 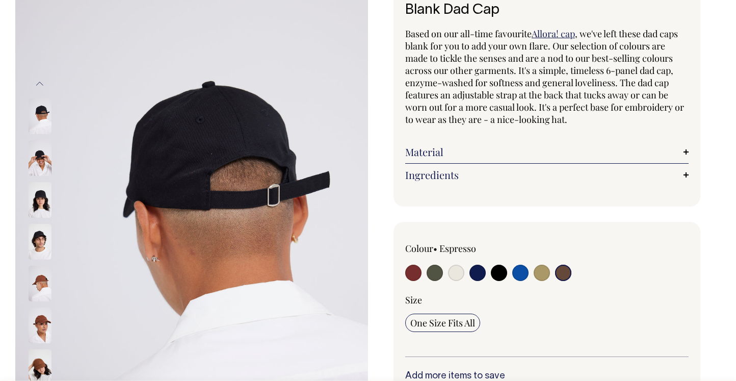 I want to click on div: Colour, so click(x=462, y=248).